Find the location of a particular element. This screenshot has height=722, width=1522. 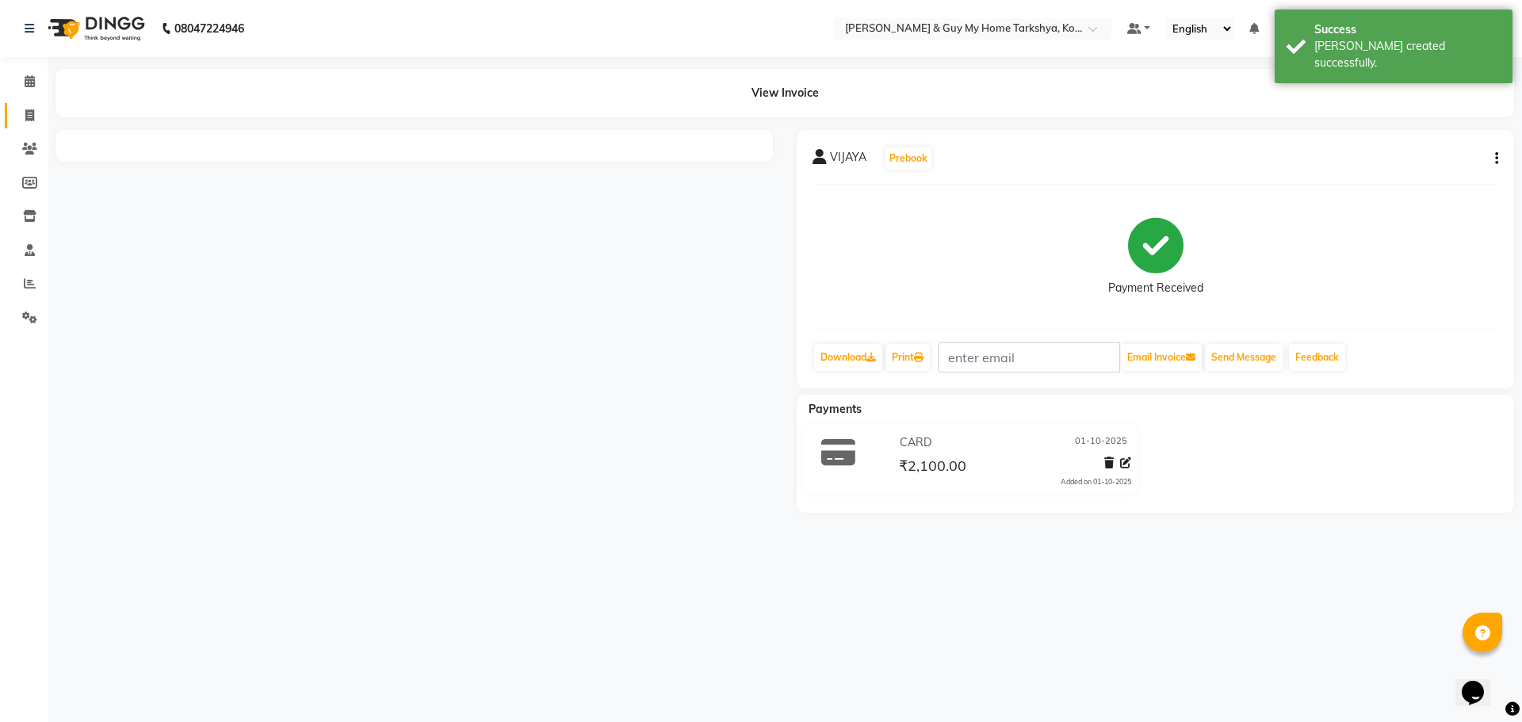

span: 01-10-2025 is located at coordinates (1101, 442).